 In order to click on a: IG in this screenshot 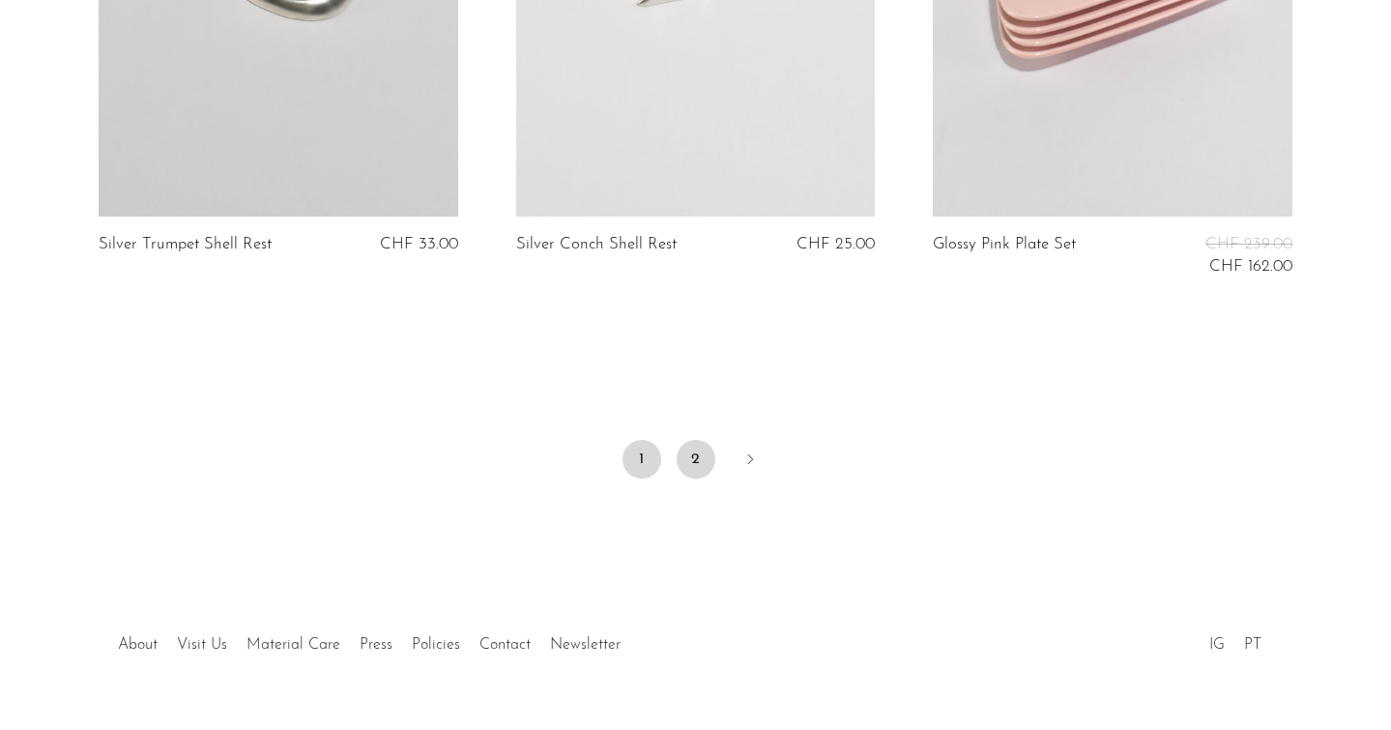, I will do `click(1217, 645)`.